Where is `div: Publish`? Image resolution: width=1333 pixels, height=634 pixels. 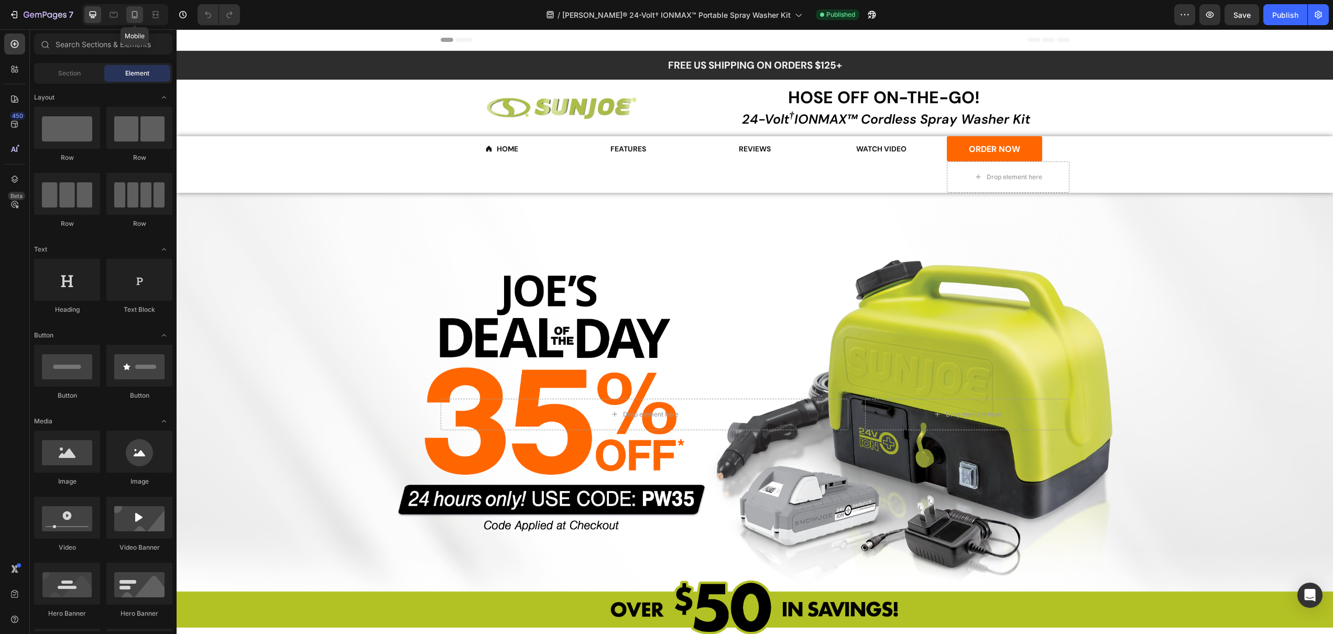
div: Publish is located at coordinates (1286, 15).